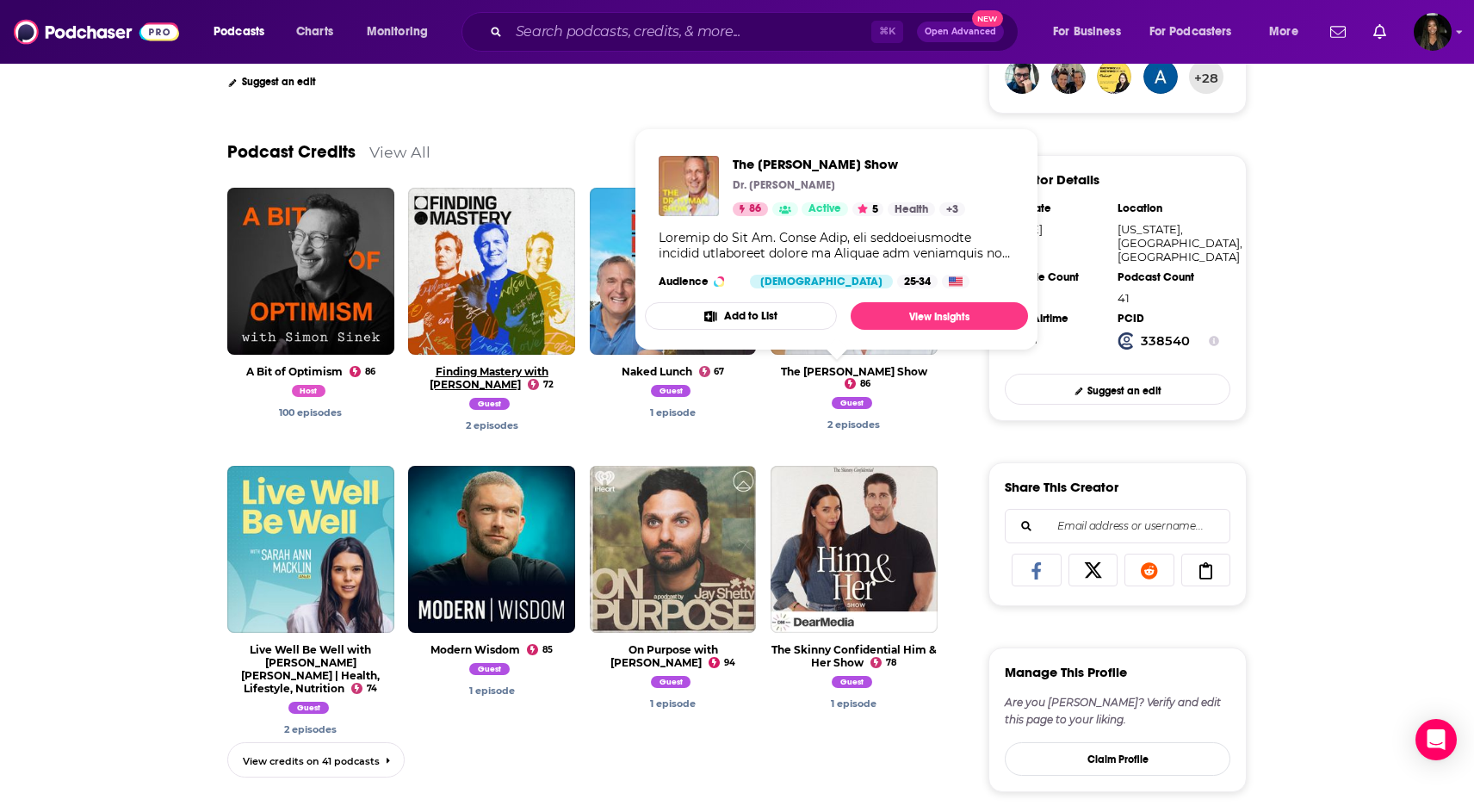 The width and height of the screenshot is (1474, 812). Describe the element at coordinates (912, 209) in the screenshot. I see `a: Health` at that location.